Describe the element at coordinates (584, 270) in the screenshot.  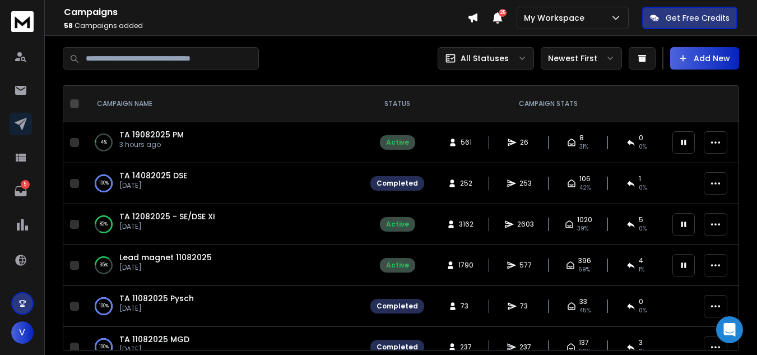
I see `span: 69 %` at that location.